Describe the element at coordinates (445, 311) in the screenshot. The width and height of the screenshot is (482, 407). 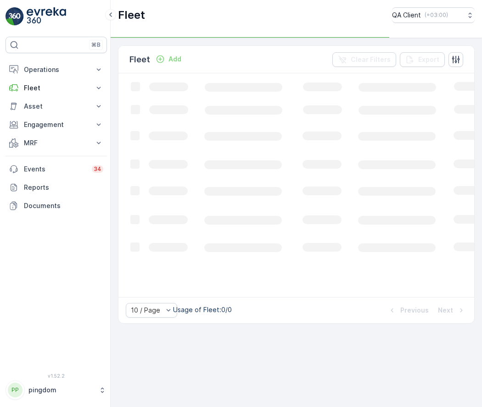
I see `p: Next` at that location.